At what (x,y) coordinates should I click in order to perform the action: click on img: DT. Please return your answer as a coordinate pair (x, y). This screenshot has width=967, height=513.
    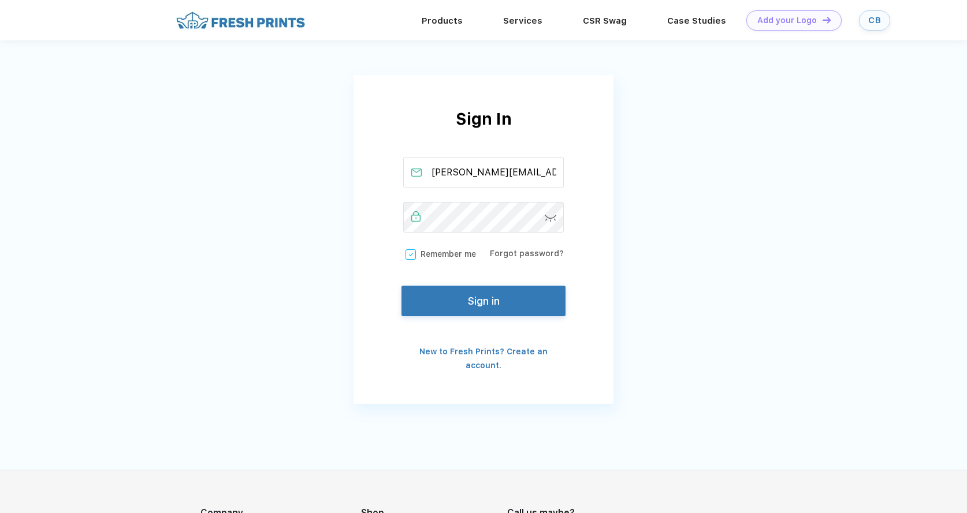
    Looking at the image, I should click on (826, 20).